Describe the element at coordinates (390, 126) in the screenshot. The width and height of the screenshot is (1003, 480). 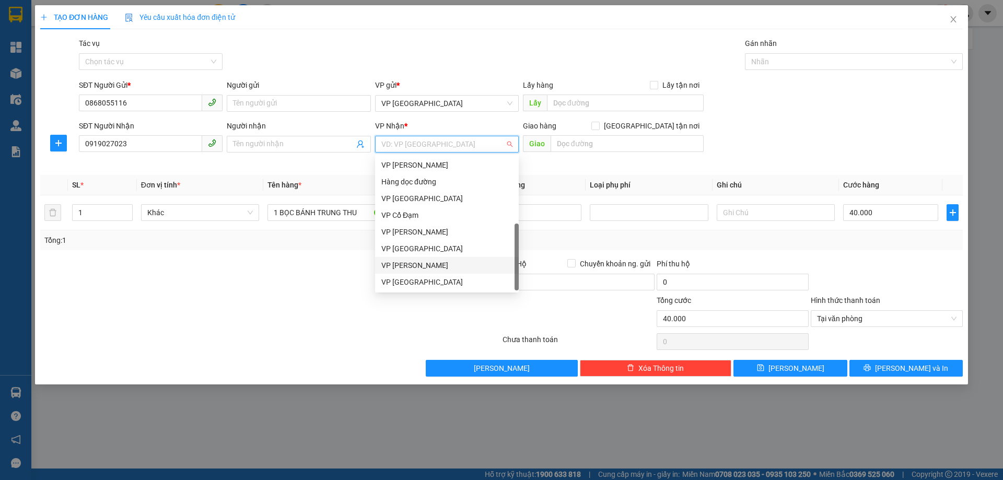
I see `span: VP Nhận` at that location.